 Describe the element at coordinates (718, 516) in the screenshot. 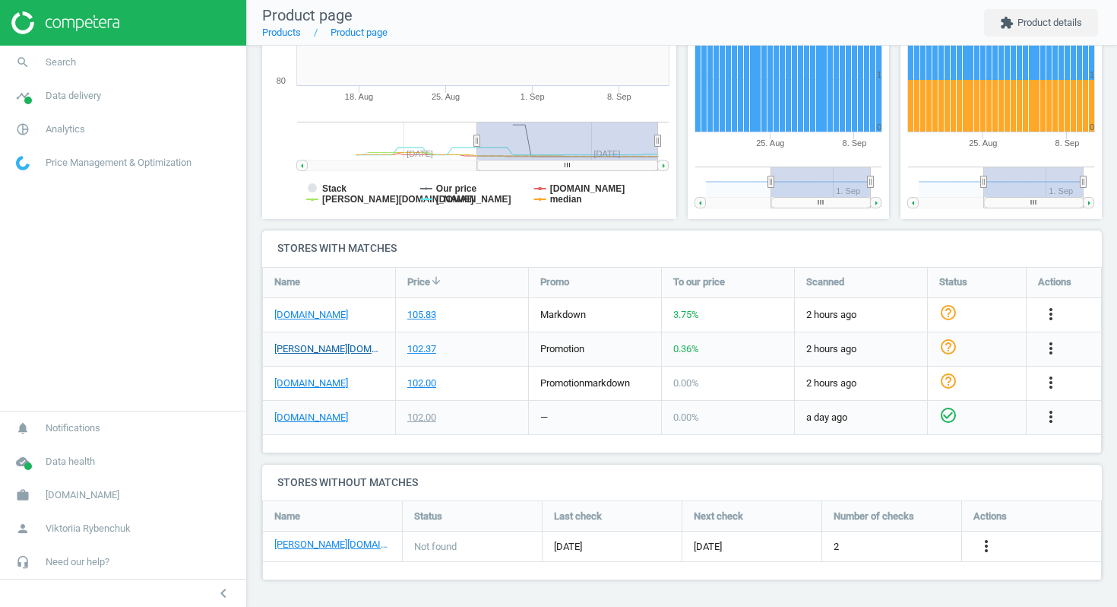

I see `span: Next check` at that location.